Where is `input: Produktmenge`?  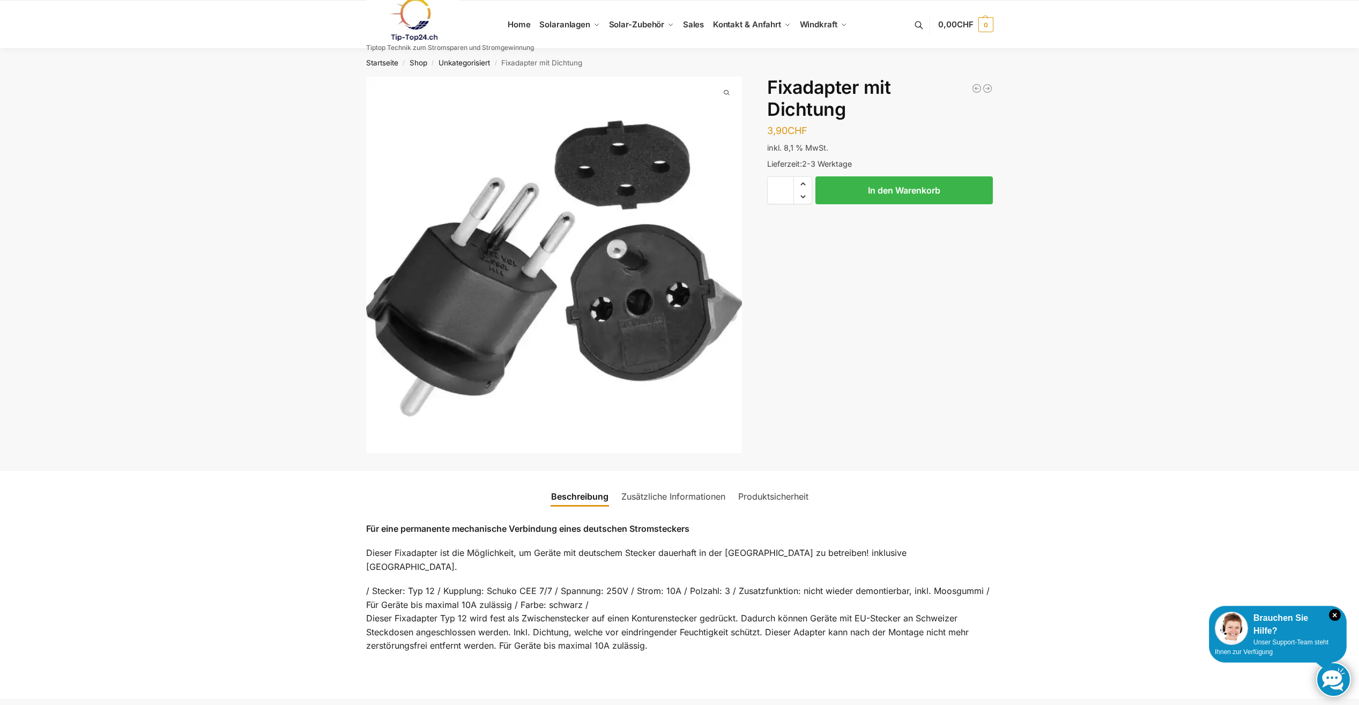
input: Produktmenge is located at coordinates (780, 190).